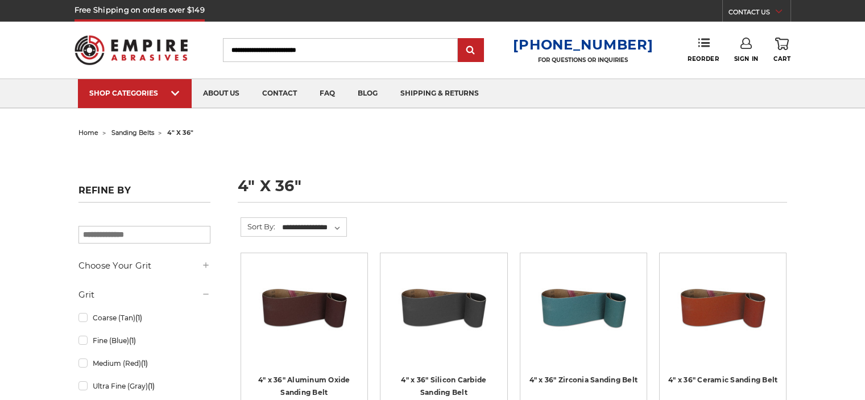 This screenshot has height=400, width=865. I want to click on h1: 4" x 36", so click(513, 190).